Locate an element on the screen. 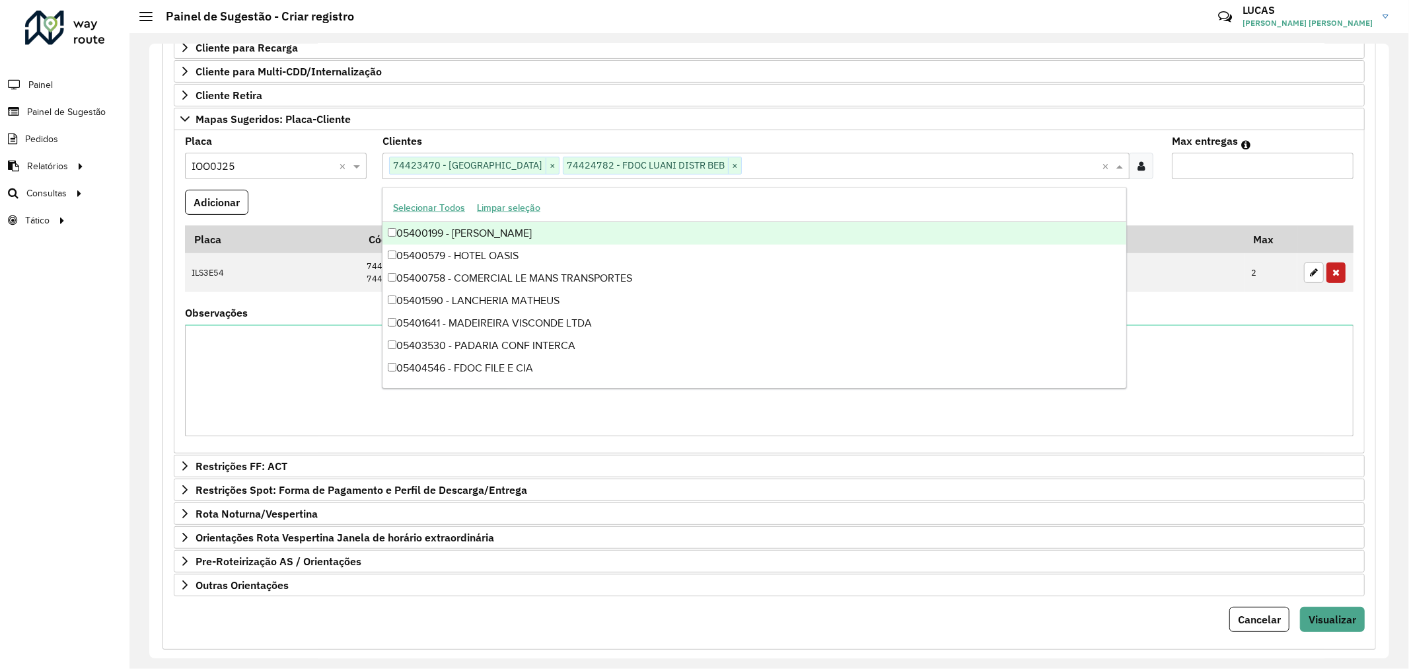  button: Visualizar is located at coordinates (1332, 619).